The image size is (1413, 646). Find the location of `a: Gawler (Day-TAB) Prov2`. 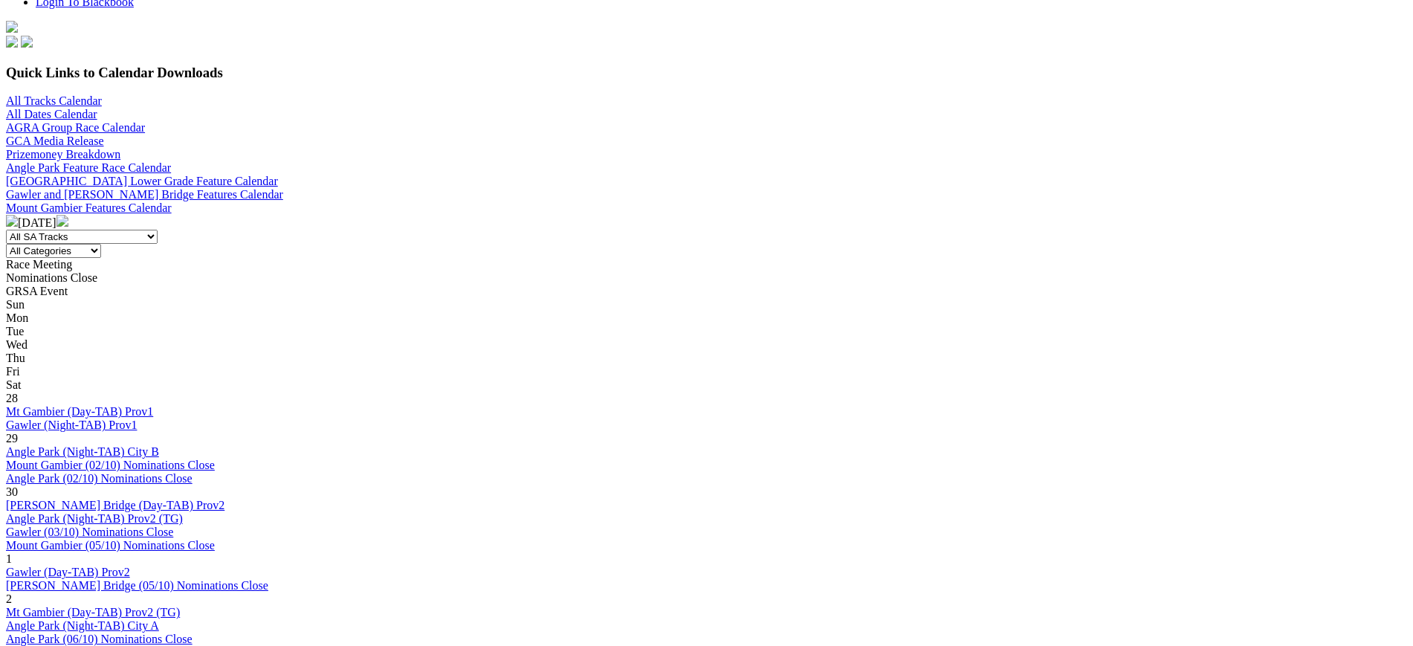

a: Gawler (Day-TAB) Prov2 is located at coordinates (68, 572).